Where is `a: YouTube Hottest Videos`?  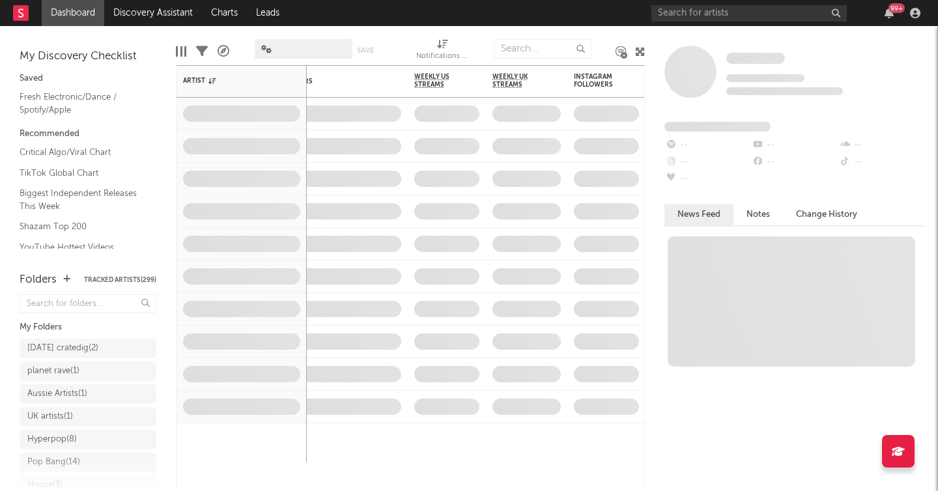
a: YouTube Hottest Videos is located at coordinates (81, 248).